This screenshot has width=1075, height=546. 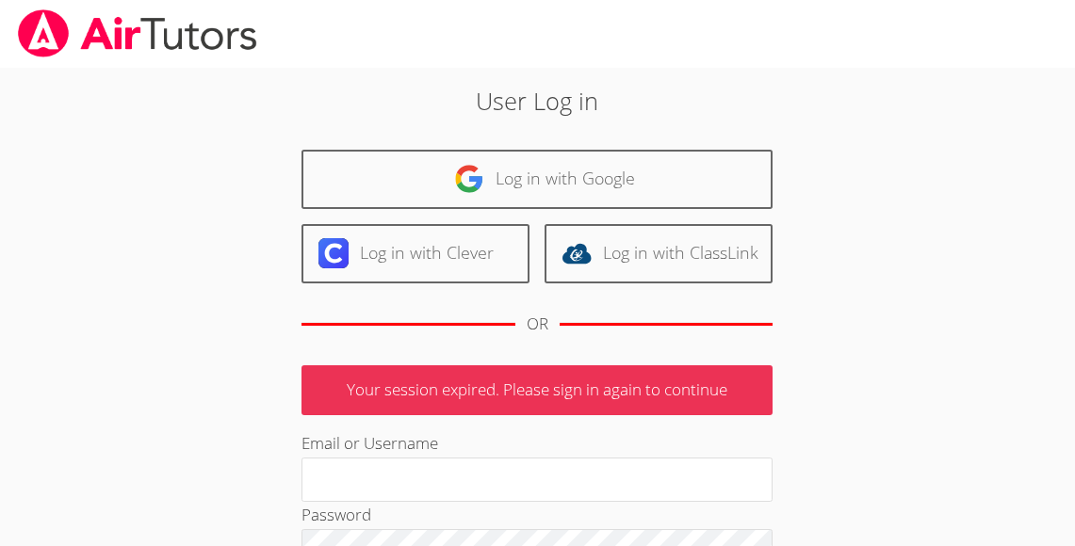 What do you see at coordinates (537, 101) in the screenshot?
I see `h2: User Log in` at bounding box center [537, 101].